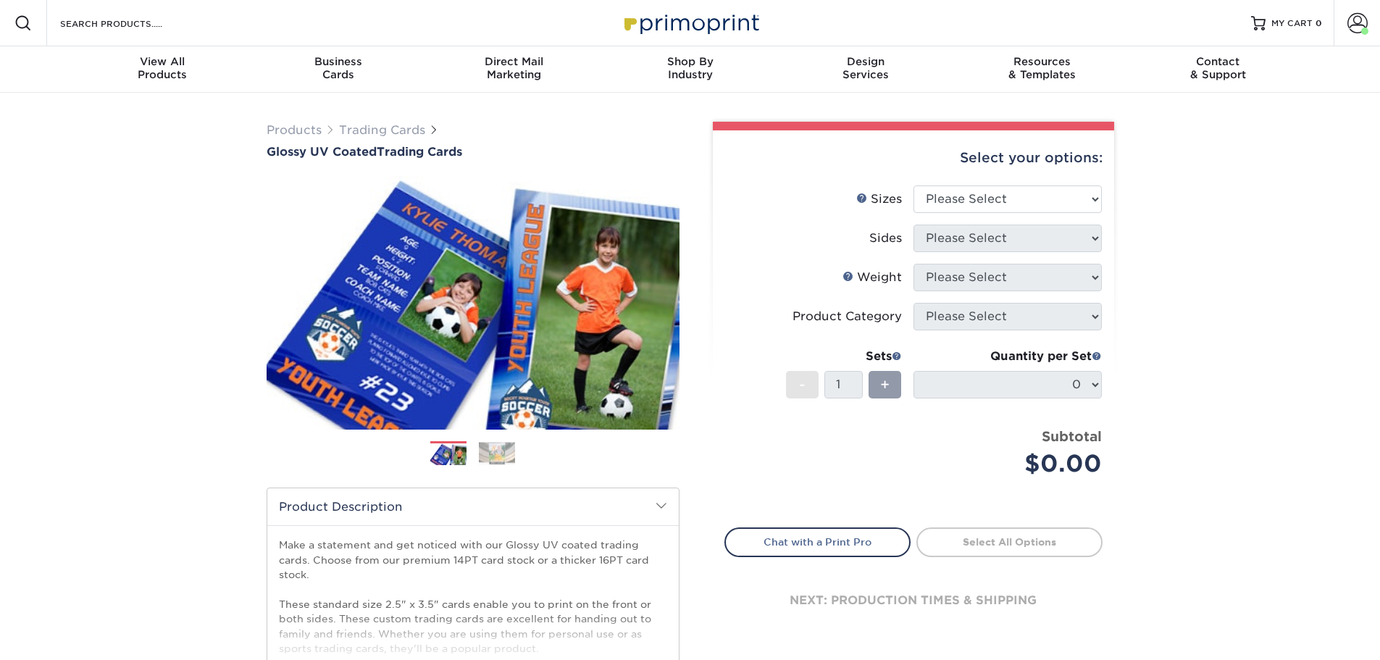  Describe the element at coordinates (473, 506) in the screenshot. I see `h2: Product Description` at that location.